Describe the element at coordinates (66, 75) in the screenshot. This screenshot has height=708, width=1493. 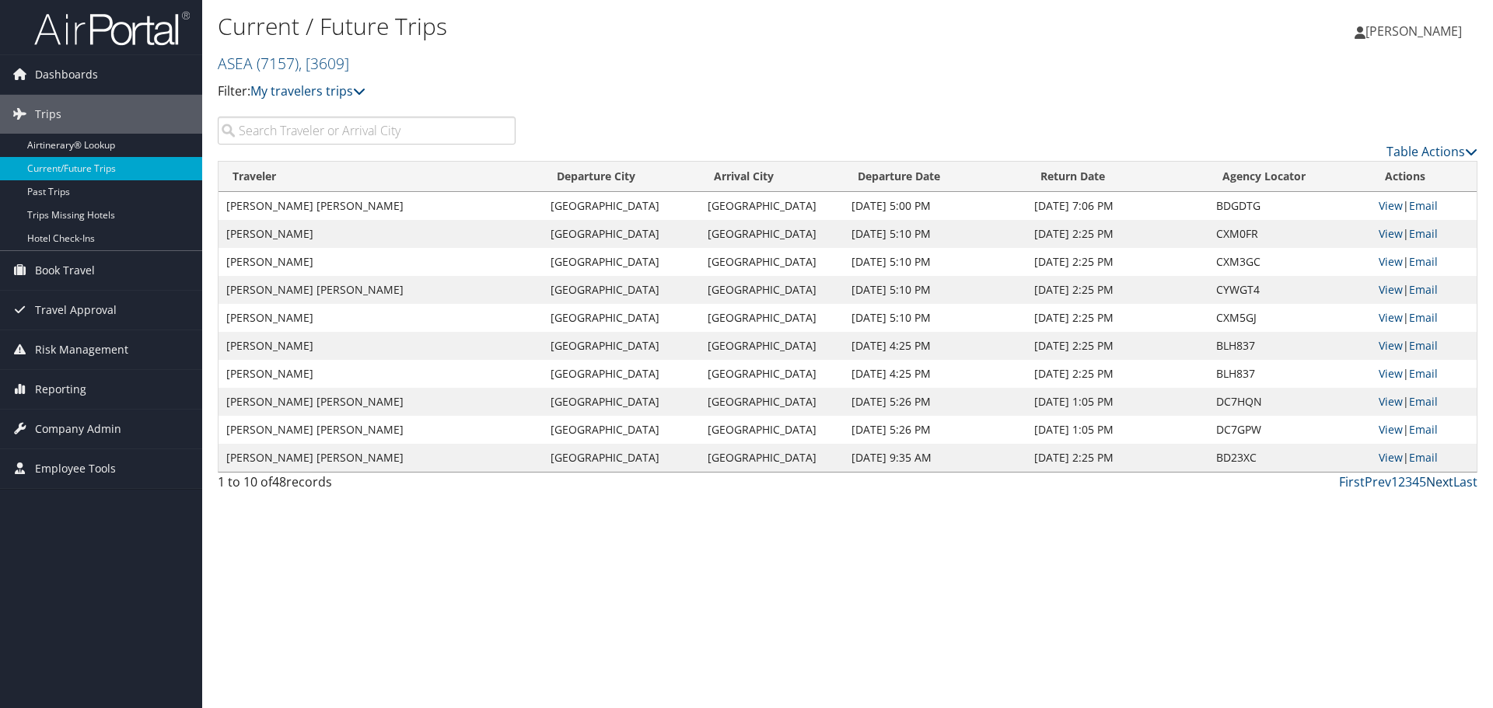
I see `span: Dashboards` at that location.